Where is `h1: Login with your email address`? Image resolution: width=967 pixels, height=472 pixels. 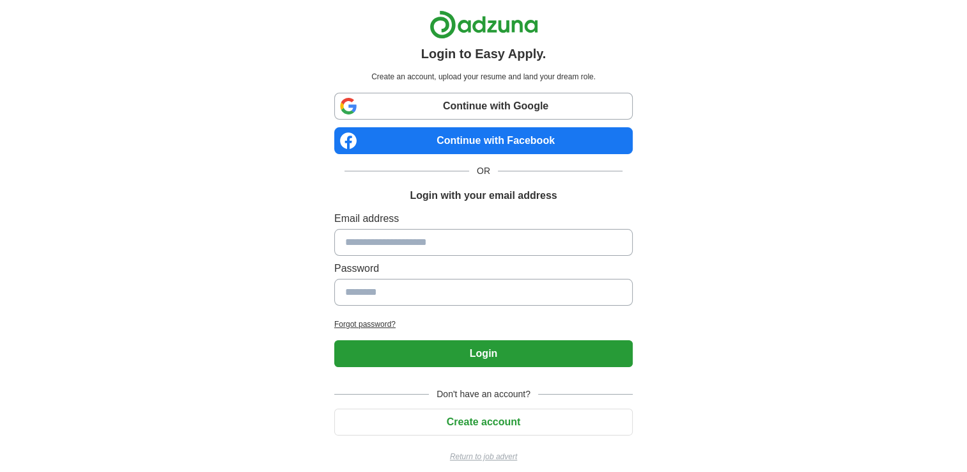
h1: Login with your email address is located at coordinates (483, 196).